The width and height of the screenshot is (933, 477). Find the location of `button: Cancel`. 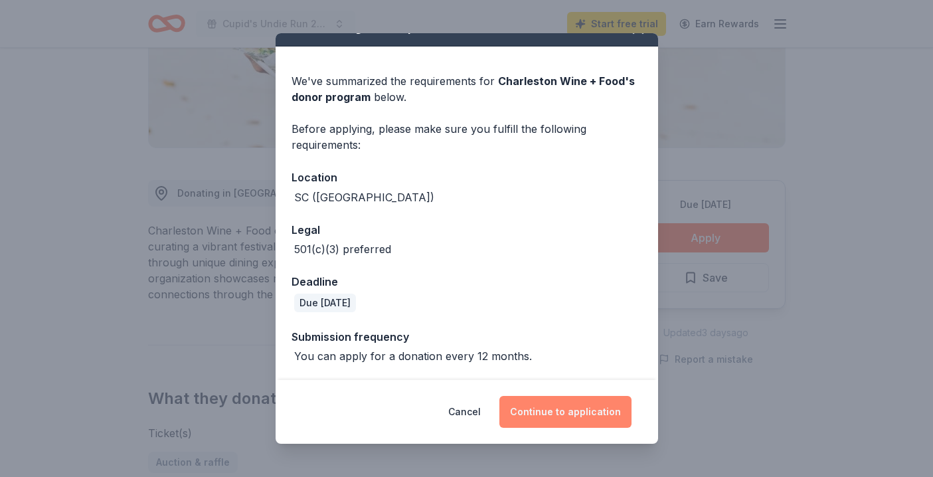

button: Cancel is located at coordinates (464, 412).